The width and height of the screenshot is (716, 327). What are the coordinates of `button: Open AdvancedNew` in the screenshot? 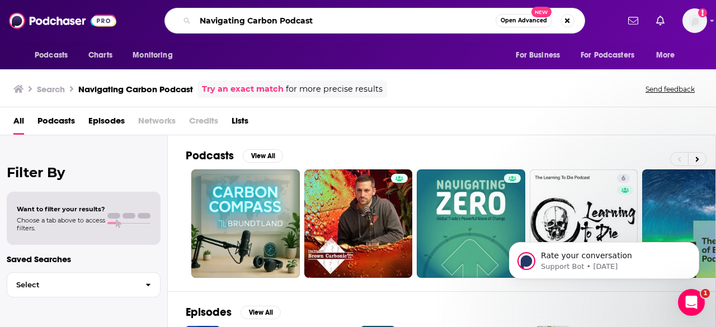 It's located at (524, 21).